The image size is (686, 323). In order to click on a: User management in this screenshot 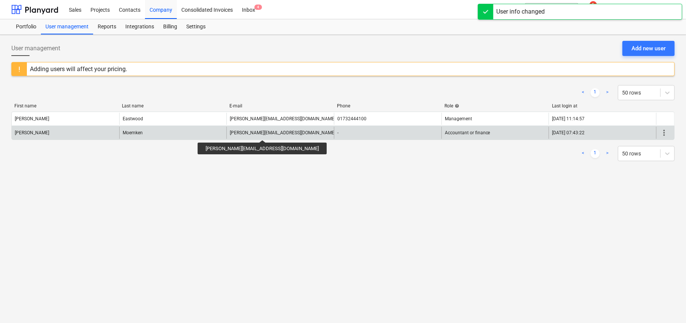, I will do `click(67, 27)`.